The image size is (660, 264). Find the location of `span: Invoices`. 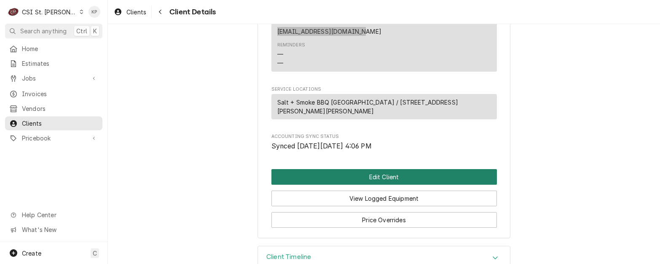

span: Invoices is located at coordinates (60, 94).